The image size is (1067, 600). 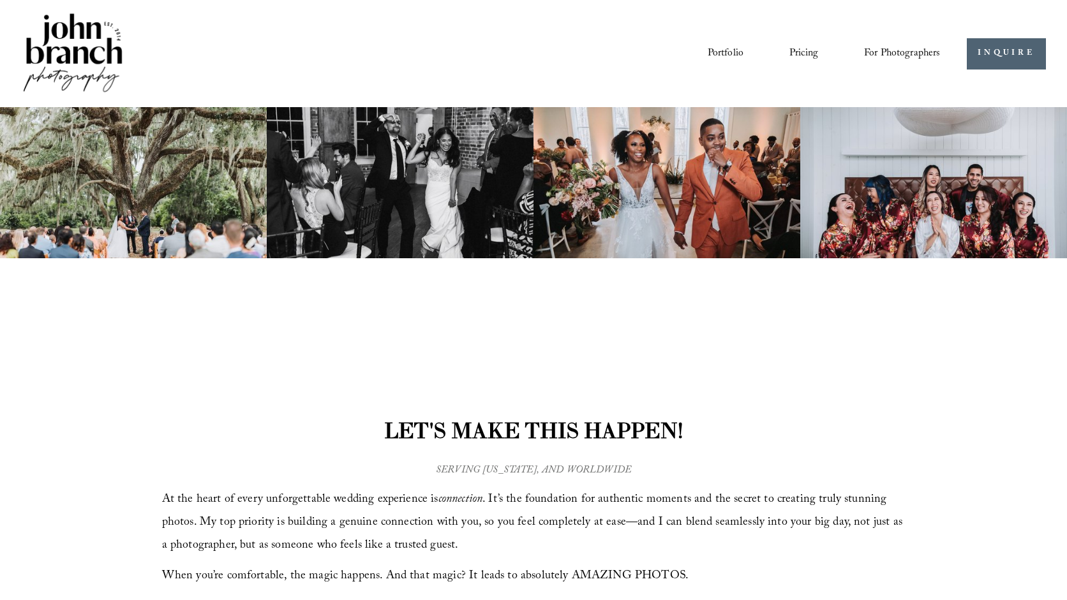 What do you see at coordinates (902, 54) in the screenshot?
I see `span: For Photographers` at bounding box center [902, 54].